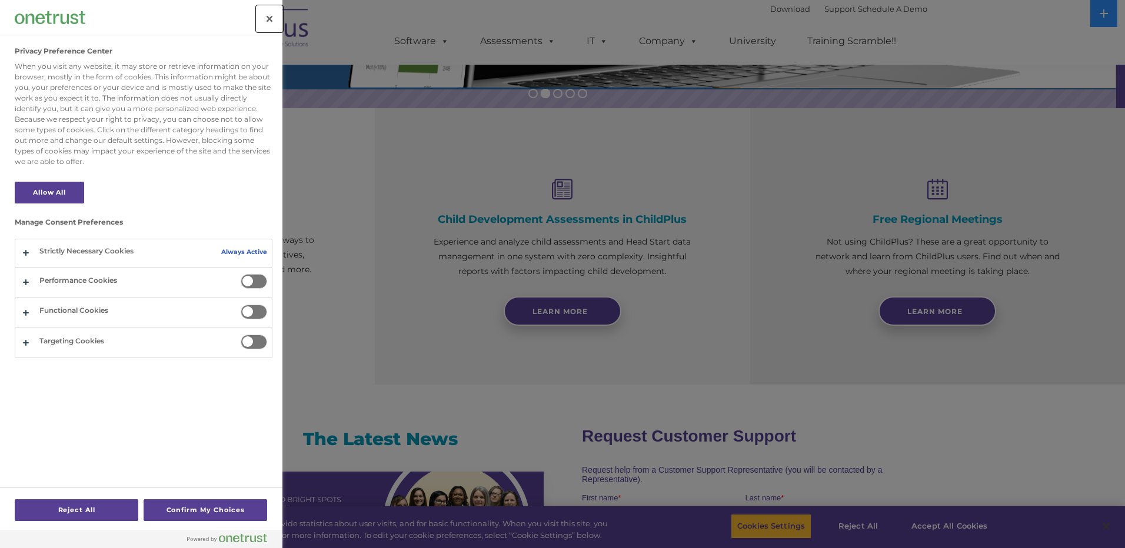 This screenshot has width=1125, height=548. What do you see at coordinates (188, 130) in the screenshot?
I see `span: Phone number` at bounding box center [188, 130].